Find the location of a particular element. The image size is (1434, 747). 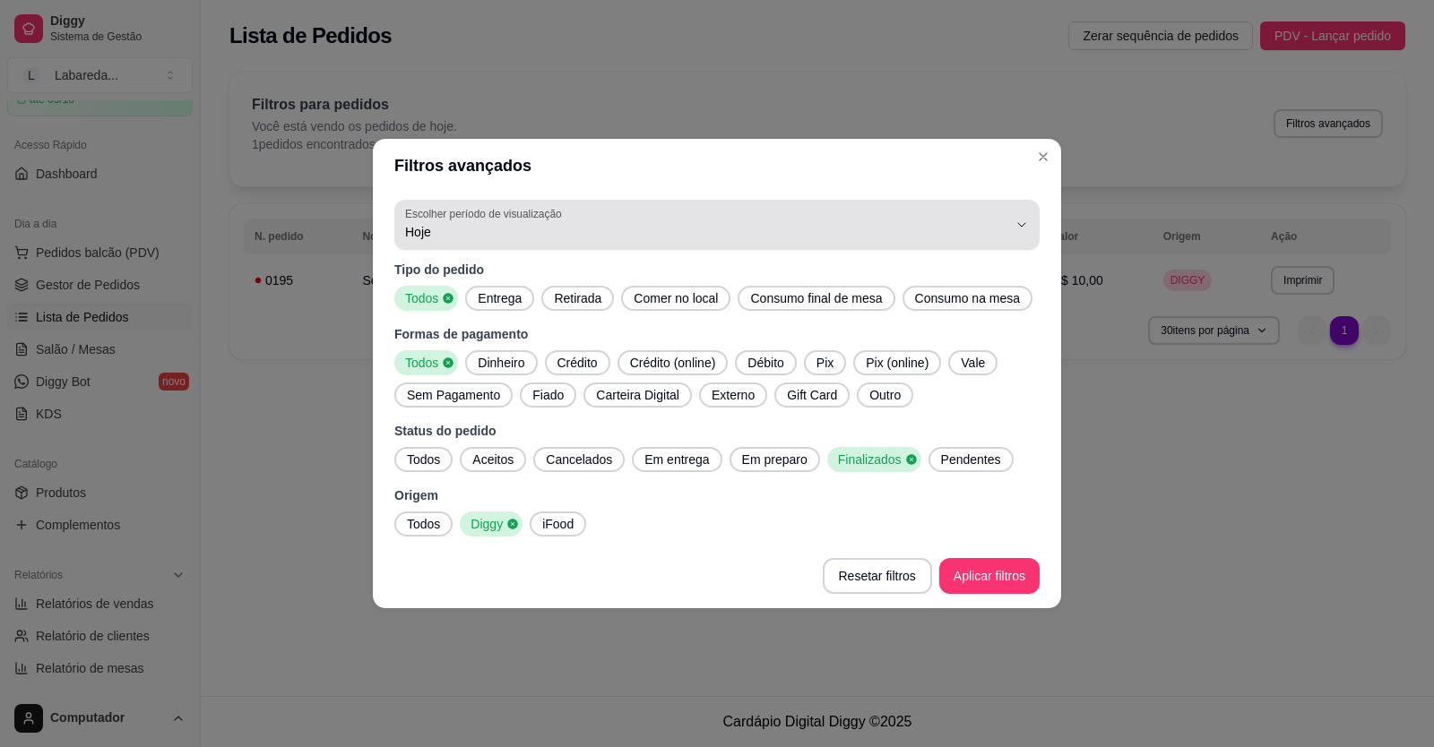

span: Em entrega is located at coordinates (676, 460).